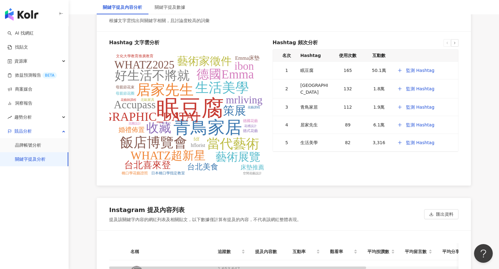 Image resolution: width=499 pixels, height=269 pixels. What do you see at coordinates (348, 125) in the screenshot?
I see `div: 89` at bounding box center [348, 125].